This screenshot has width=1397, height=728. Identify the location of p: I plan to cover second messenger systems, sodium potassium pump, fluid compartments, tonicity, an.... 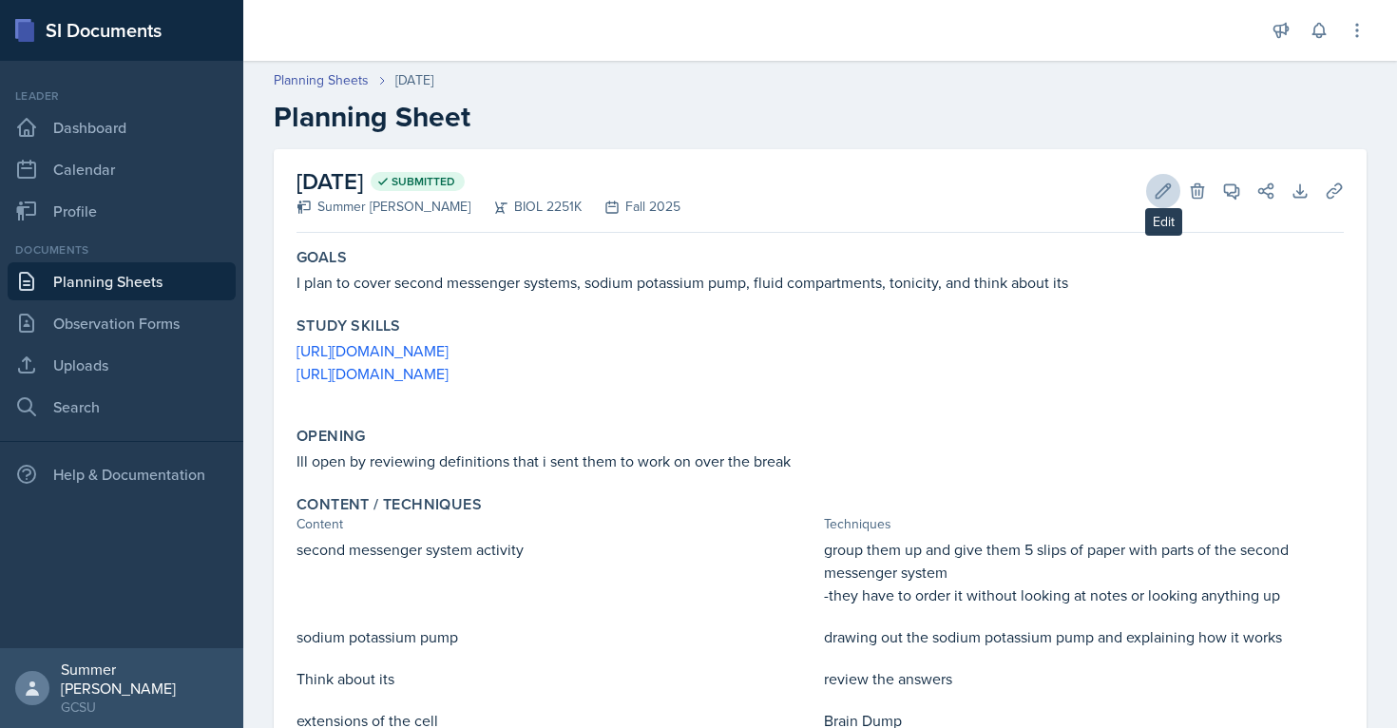
(820, 282).